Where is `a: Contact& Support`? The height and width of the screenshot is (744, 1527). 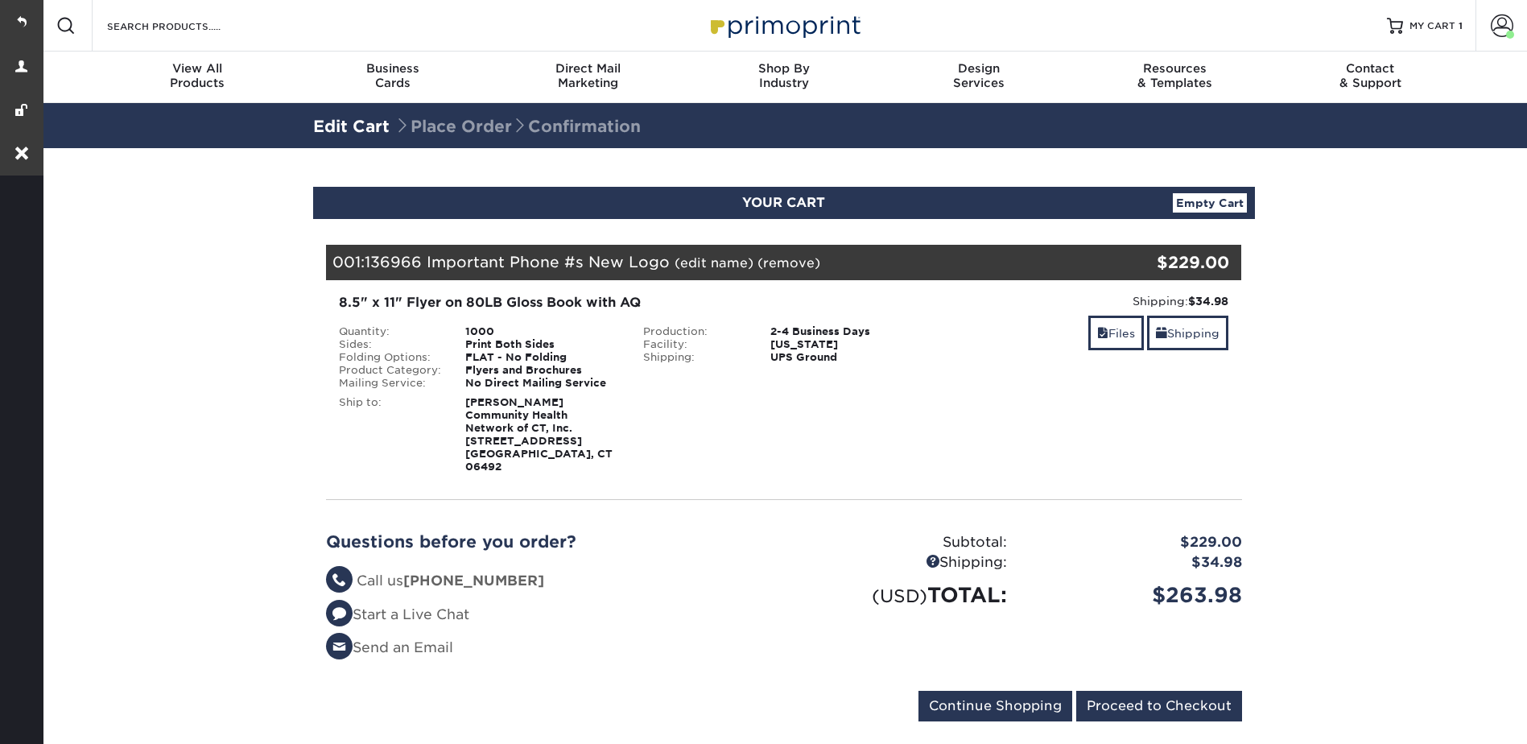
a: Contact& Support is located at coordinates (1370, 77).